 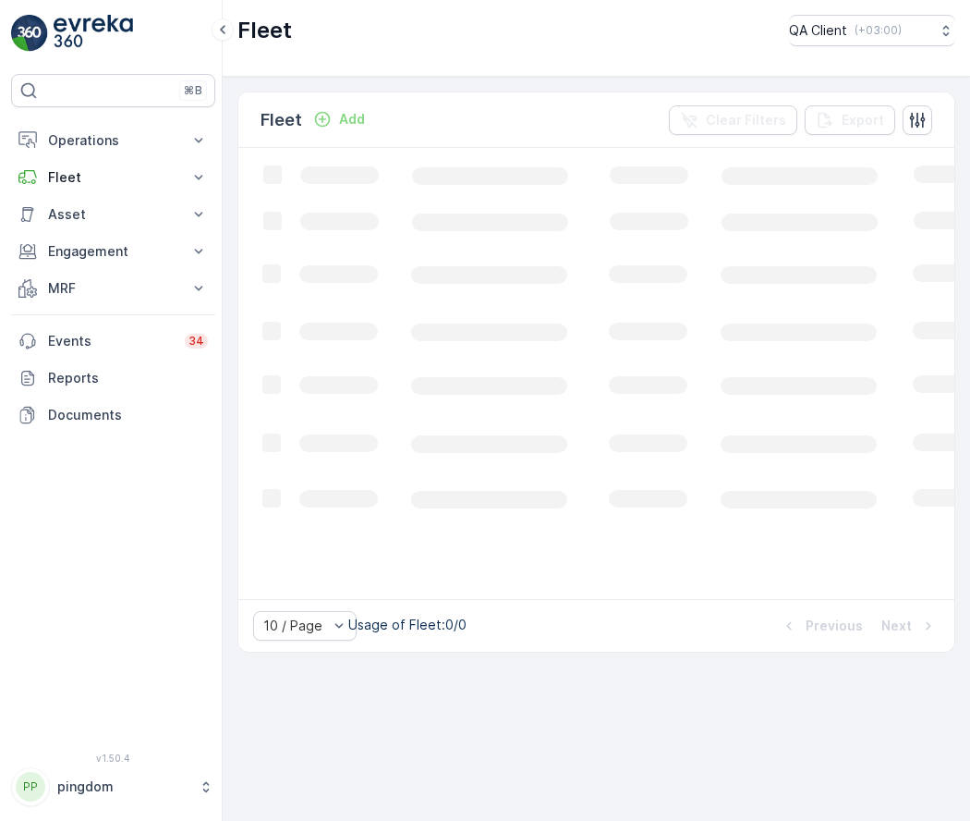 What do you see at coordinates (30, 33) in the screenshot?
I see `img: logo` at bounding box center [30, 33].